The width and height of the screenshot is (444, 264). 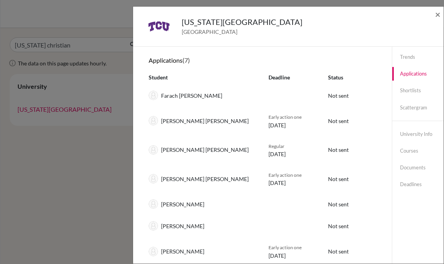 I want to click on button: Close, so click(x=437, y=14).